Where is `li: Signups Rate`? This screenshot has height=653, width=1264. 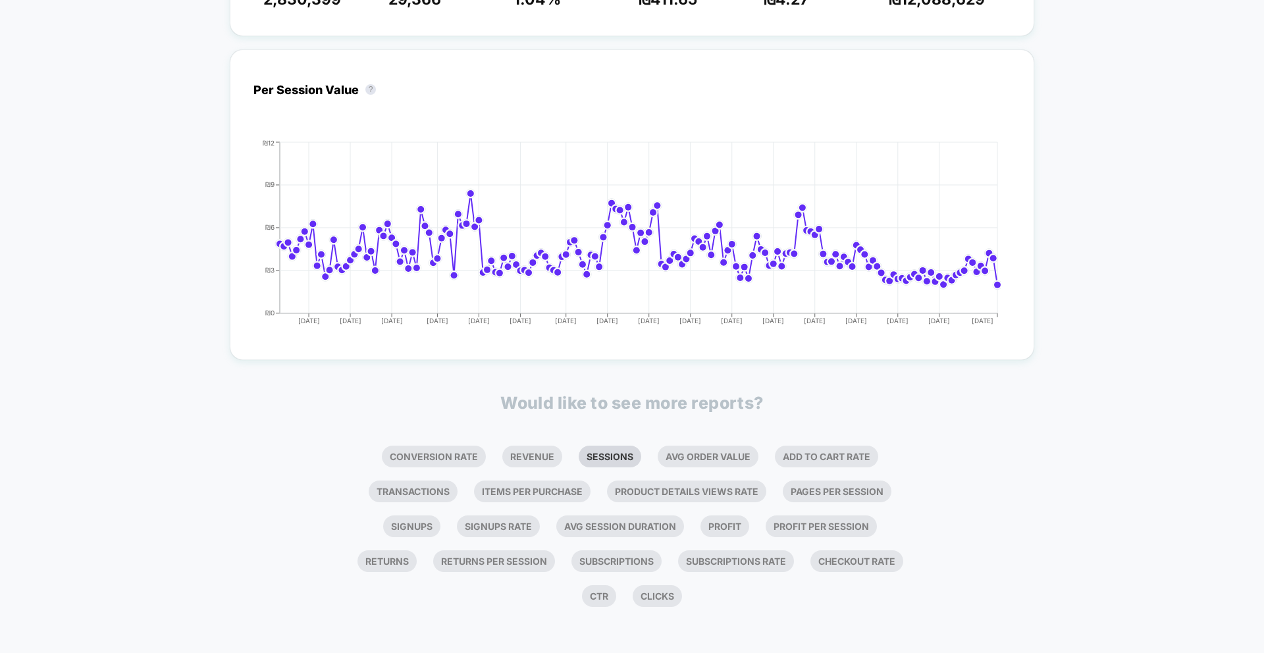 li: Signups Rate is located at coordinates (498, 526).